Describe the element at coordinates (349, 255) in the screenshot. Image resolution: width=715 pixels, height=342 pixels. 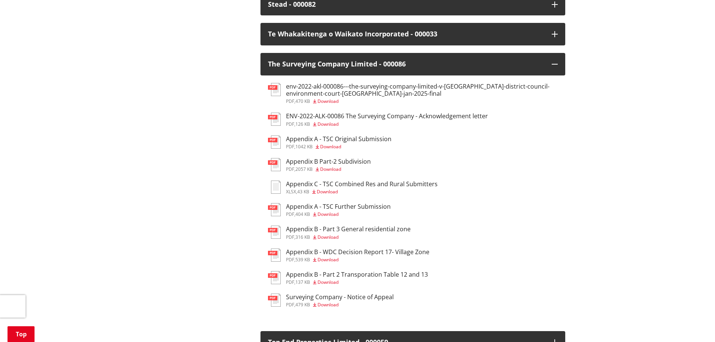
I see `a: Appendix B - WDC Decision Report 17- Village Zone pdf,539 KB Download` at that location.